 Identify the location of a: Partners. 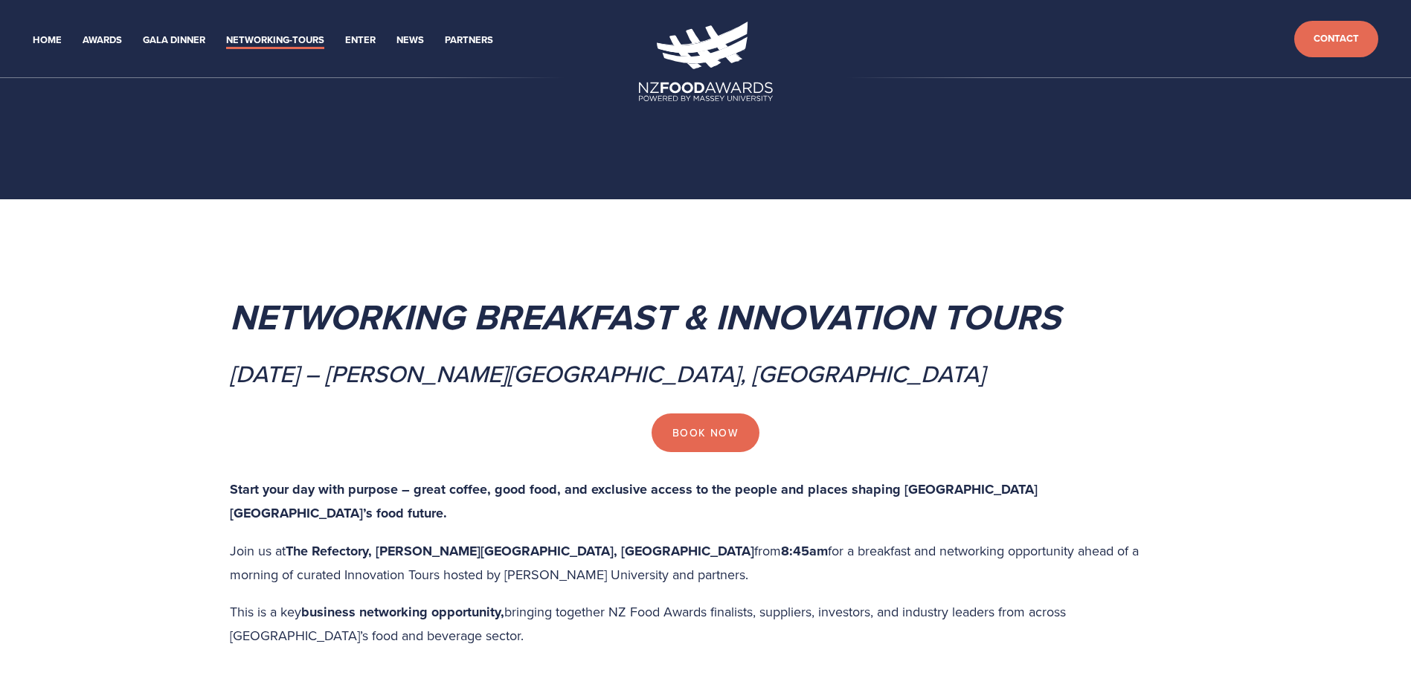
(469, 40).